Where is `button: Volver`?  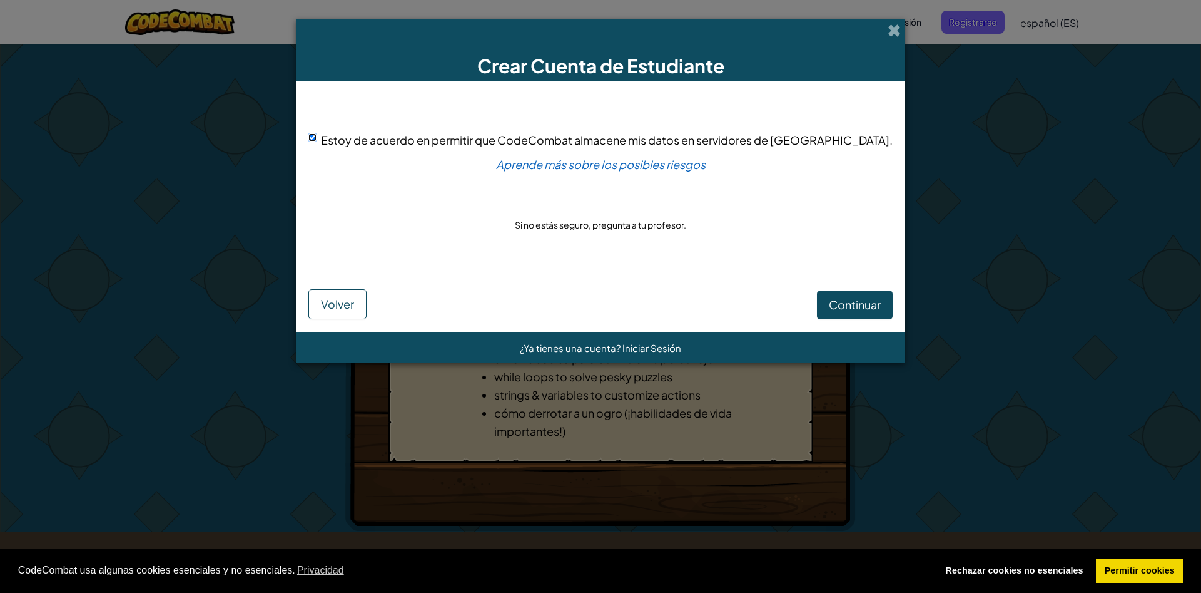 button: Volver is located at coordinates (337, 304).